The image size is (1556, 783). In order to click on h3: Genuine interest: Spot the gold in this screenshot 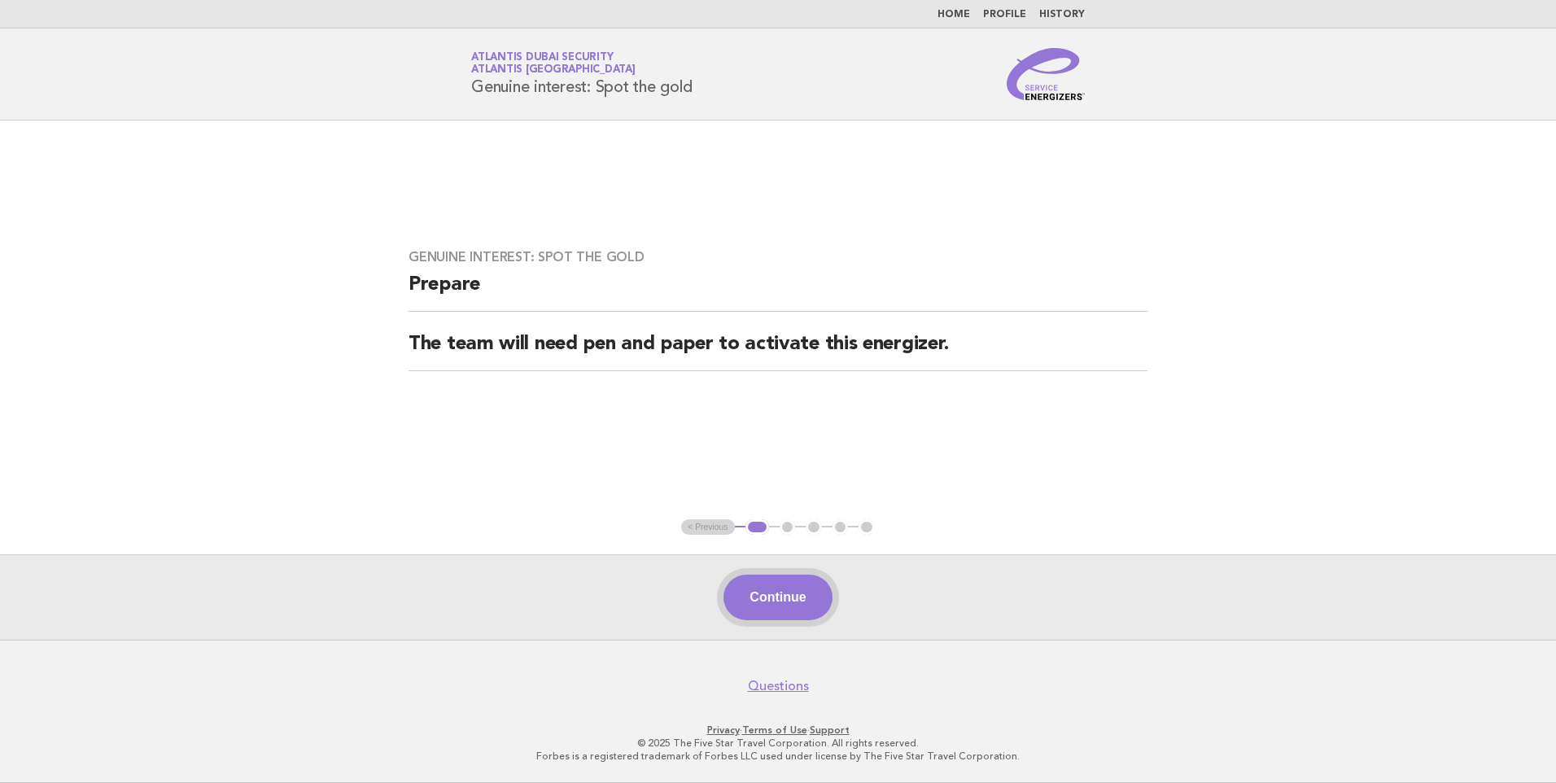, I will do `click(778, 257)`.